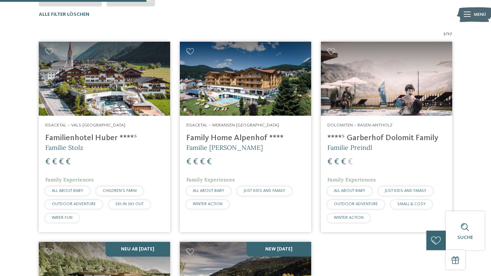 Image resolution: width=491 pixels, height=276 pixels. Describe the element at coordinates (120, 191) in the screenshot. I see `span: CHILDREN’S FARM` at that location.